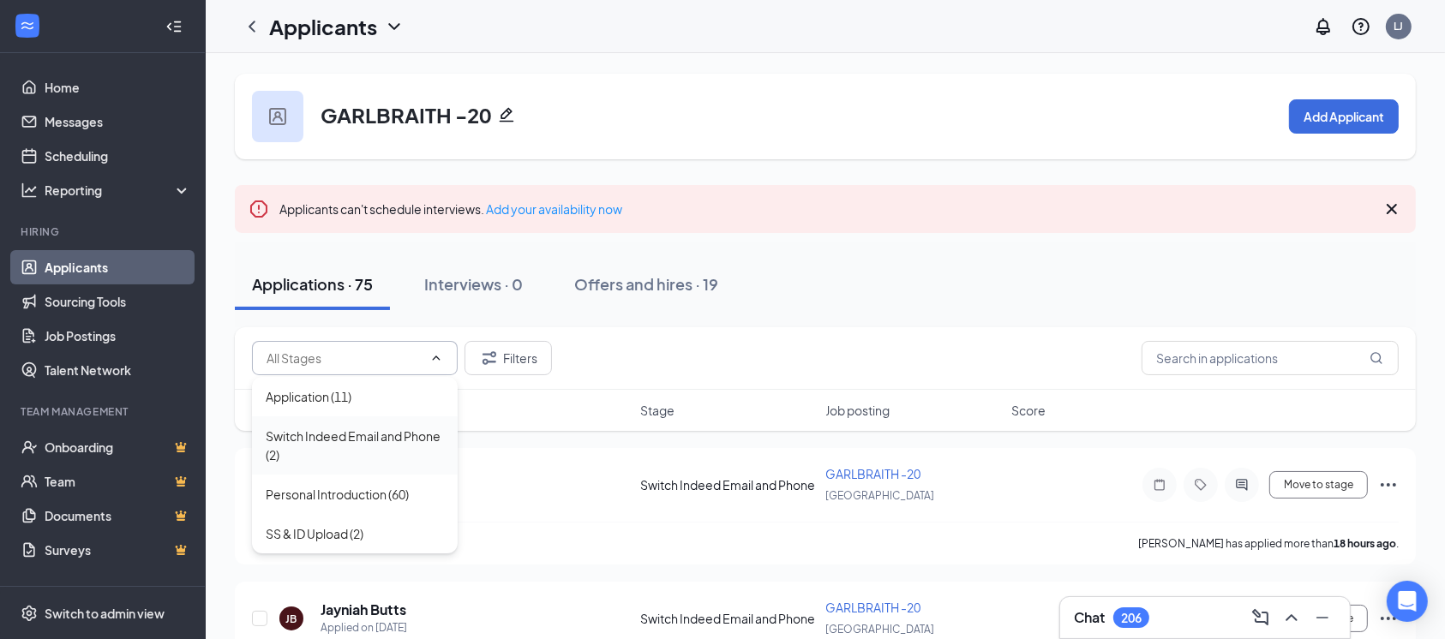  Describe the element at coordinates (1200, 485) in the screenshot. I see `svg: Tag` at that location.